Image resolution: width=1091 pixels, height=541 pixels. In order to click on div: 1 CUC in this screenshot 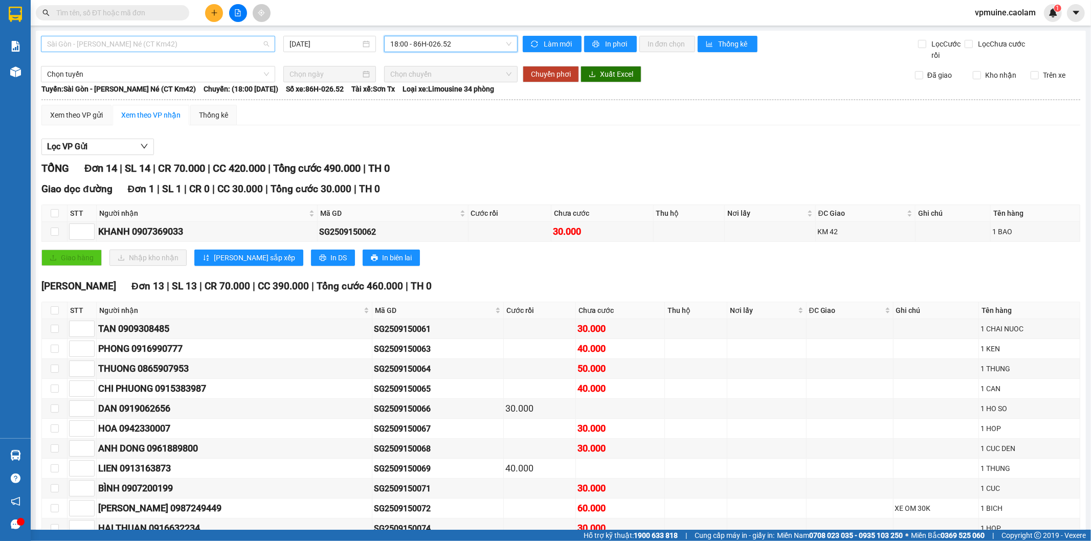, I will do `click(1029, 488)`.